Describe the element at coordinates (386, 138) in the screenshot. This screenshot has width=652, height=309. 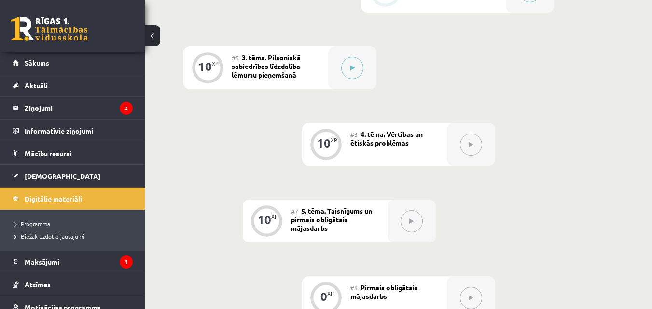
I see `span: 4. tēma. Vērtības un ētiskās problēmas` at that location.